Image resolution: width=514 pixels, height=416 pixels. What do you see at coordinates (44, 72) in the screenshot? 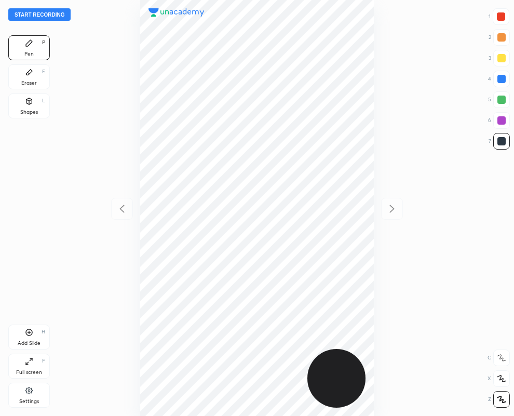
I see `div: E` at bounding box center [44, 72].